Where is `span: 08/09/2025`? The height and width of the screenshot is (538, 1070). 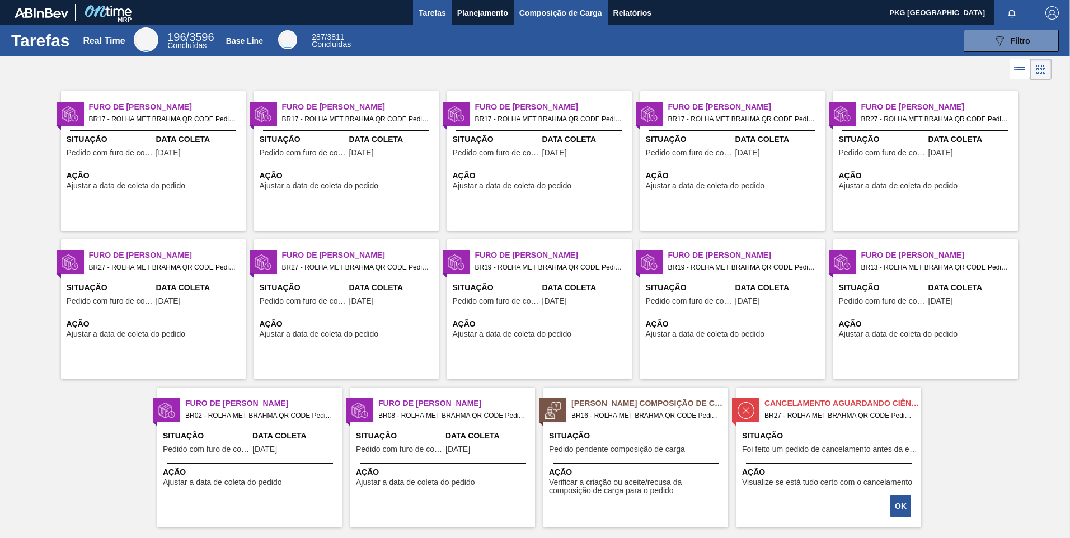
span: 08/09/2025 is located at coordinates (941, 301).